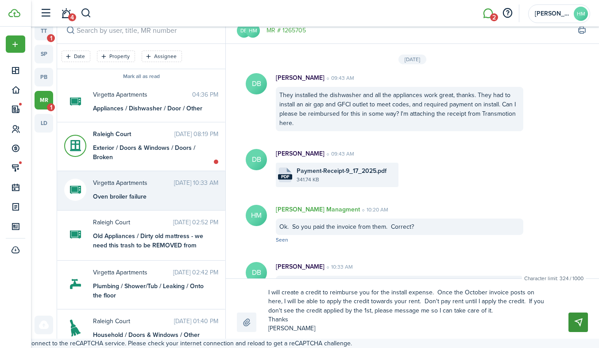  What do you see at coordinates (507, 13) in the screenshot?
I see `button: Open resource center` at bounding box center [507, 13].